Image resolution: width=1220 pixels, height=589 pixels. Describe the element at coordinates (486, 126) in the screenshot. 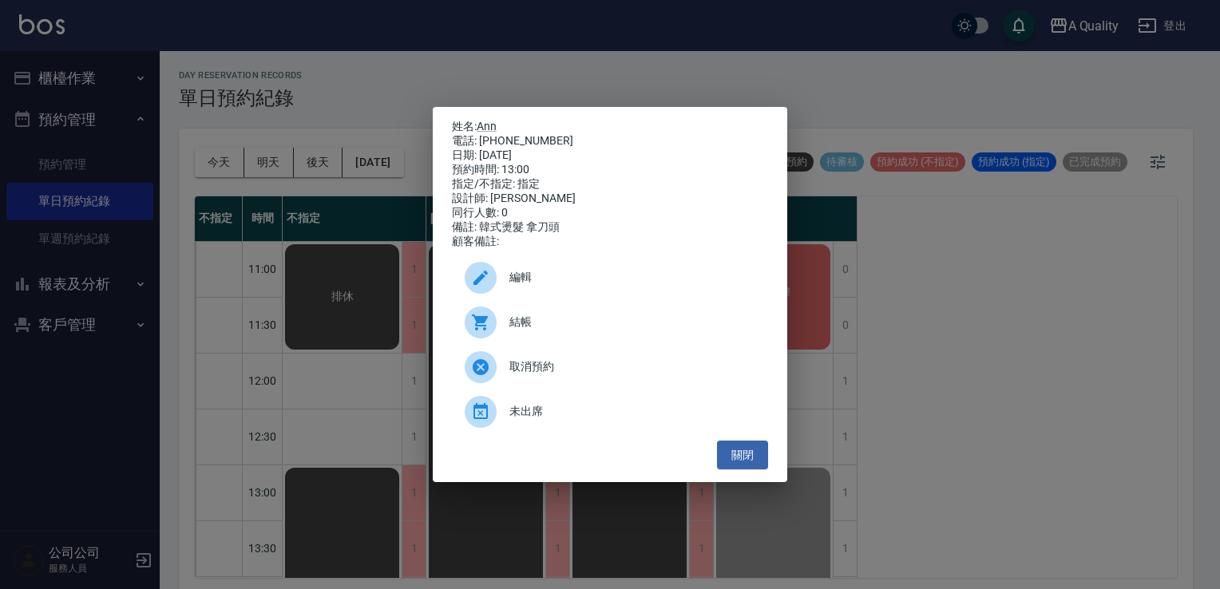

I see `a: Ann` at that location.